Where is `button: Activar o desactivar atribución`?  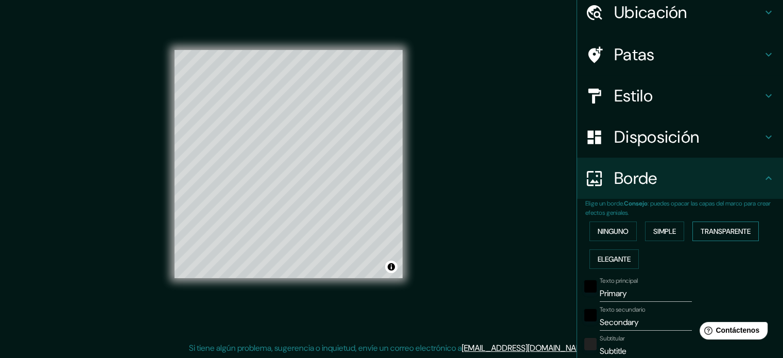
button: Activar o desactivar atribución is located at coordinates (391, 267).